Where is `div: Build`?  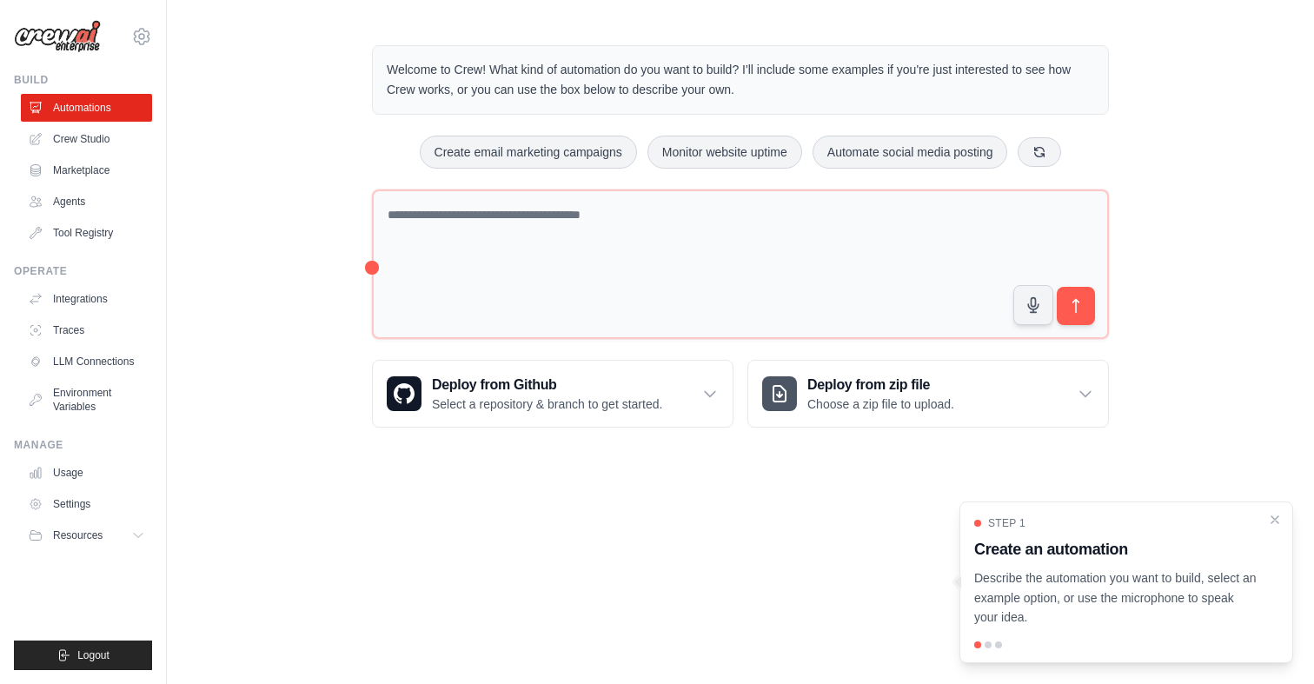 div: Build is located at coordinates (83, 80).